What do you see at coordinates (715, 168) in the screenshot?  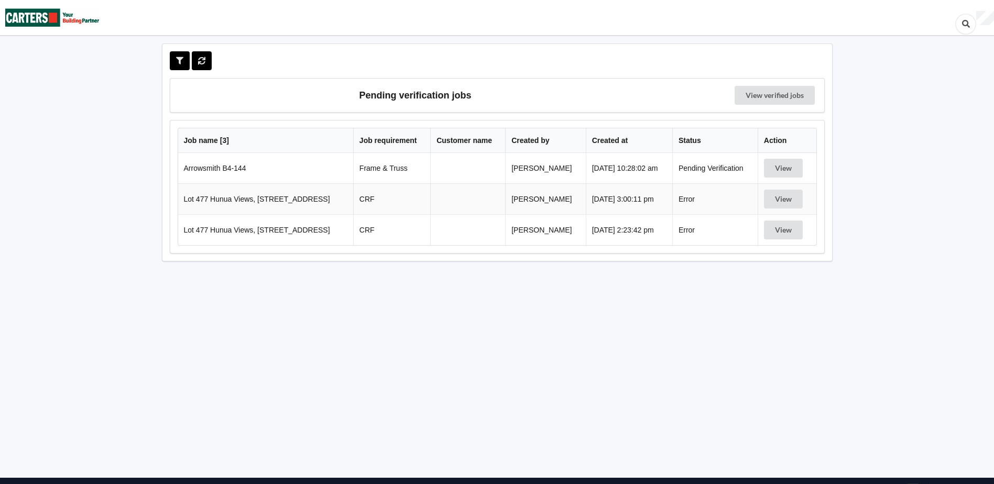 I see `td: Pending Verification` at bounding box center [715, 168].